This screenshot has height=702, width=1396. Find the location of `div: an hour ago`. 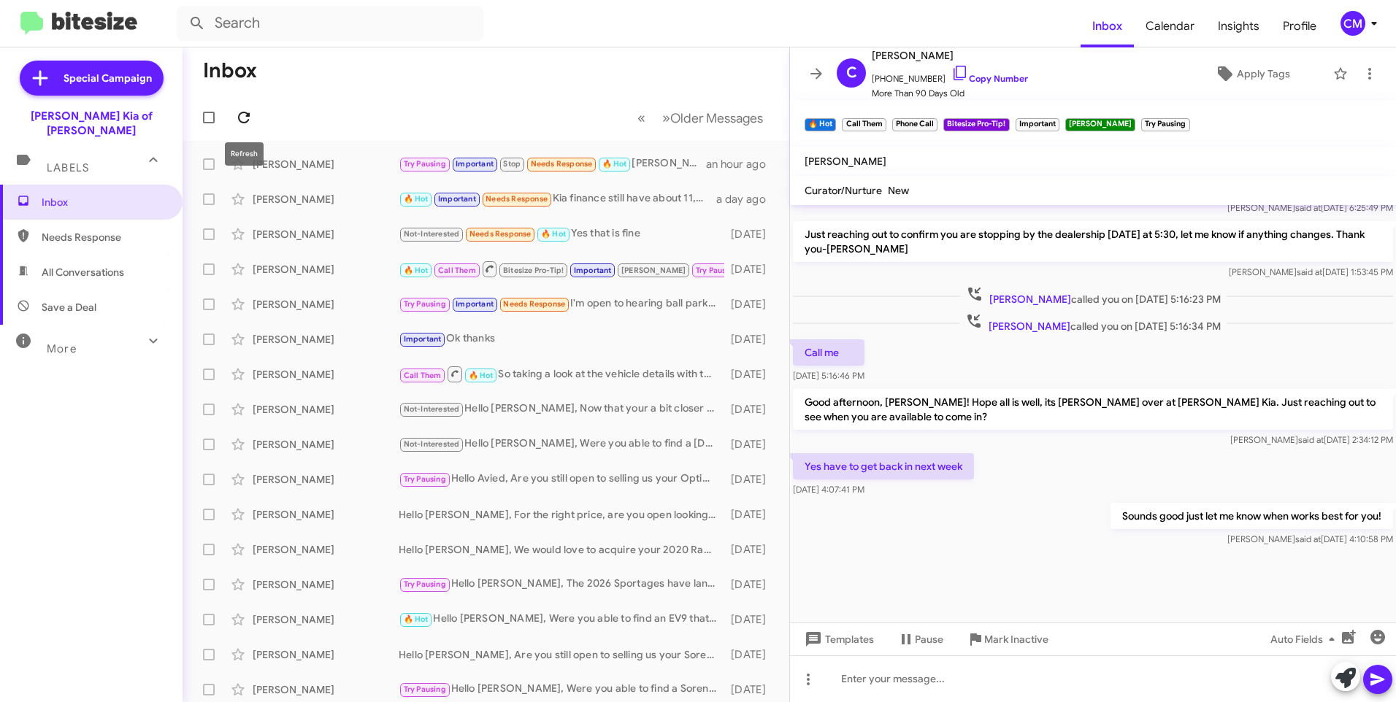

div: an hour ago is located at coordinates (742, 164).